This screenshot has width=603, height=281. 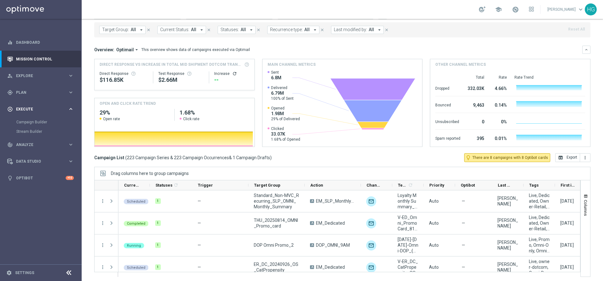 What do you see at coordinates (10, 42) in the screenshot?
I see `i: equalizer` at bounding box center [10, 42].